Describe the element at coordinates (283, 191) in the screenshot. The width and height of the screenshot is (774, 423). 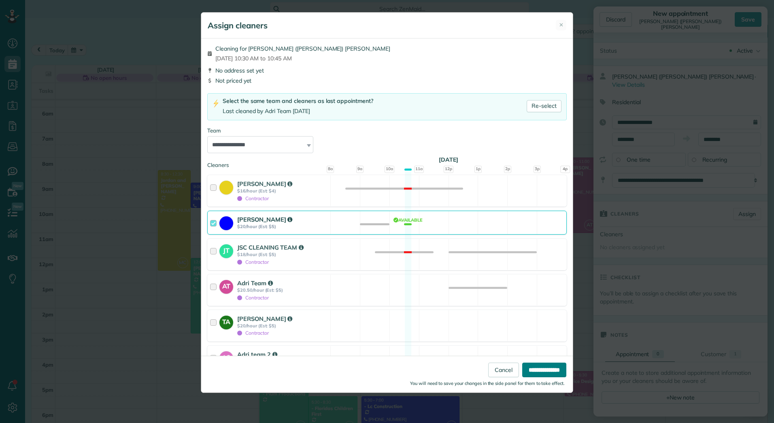
I see `strong: $16/hour (Est: $4)` at that location.